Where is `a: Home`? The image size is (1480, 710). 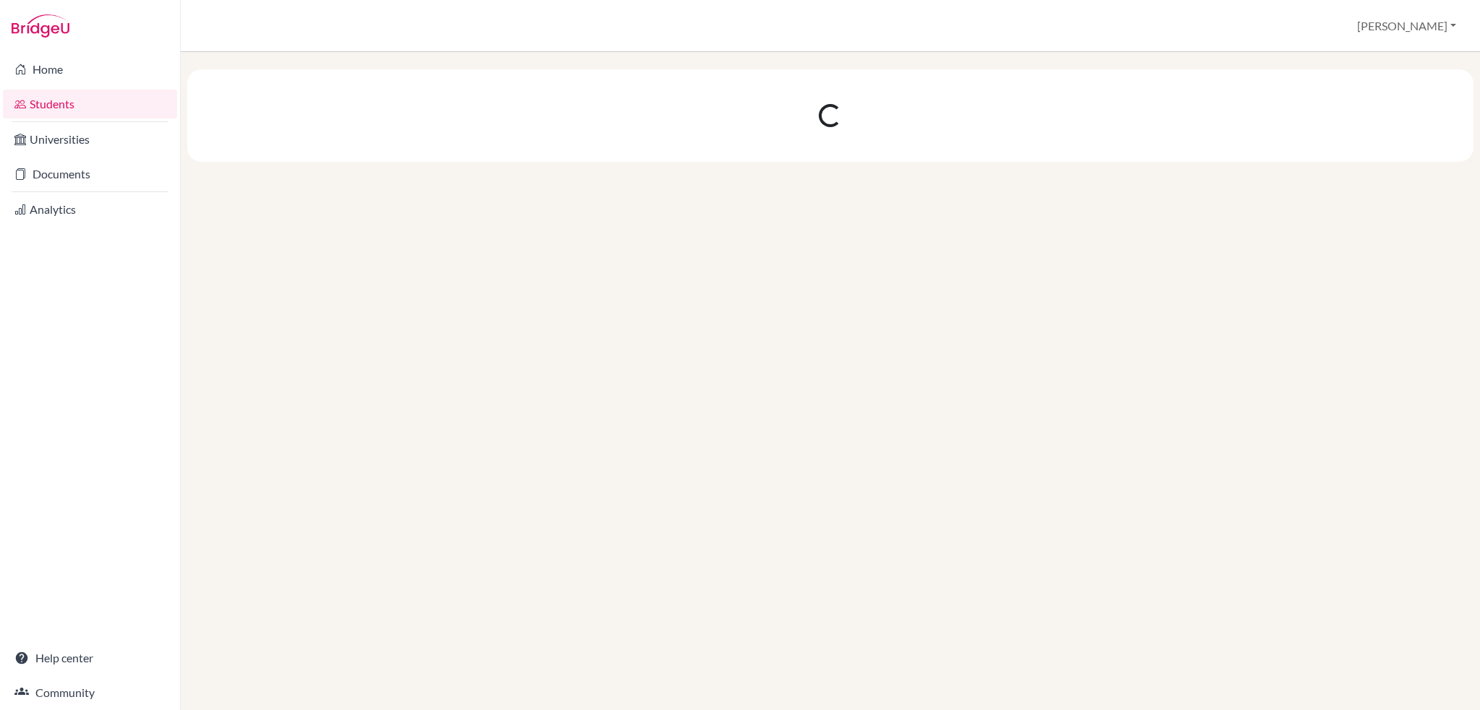 a: Home is located at coordinates (90, 69).